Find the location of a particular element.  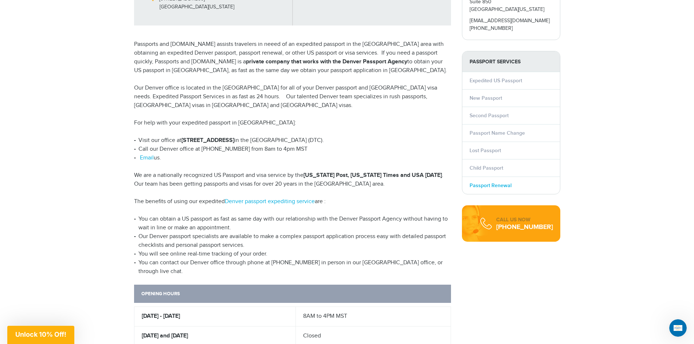

a: Child Passport is located at coordinates (486, 168).